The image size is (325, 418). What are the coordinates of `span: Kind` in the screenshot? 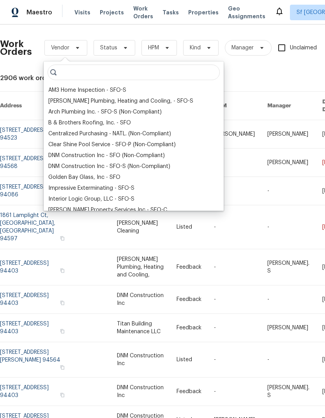 It's located at (195, 48).